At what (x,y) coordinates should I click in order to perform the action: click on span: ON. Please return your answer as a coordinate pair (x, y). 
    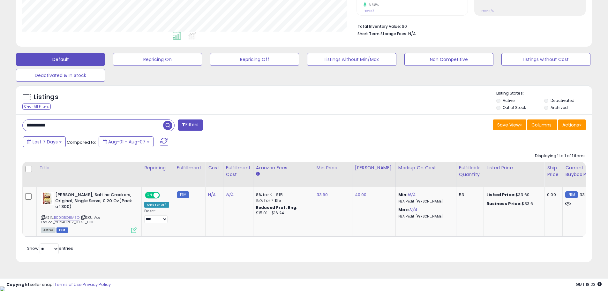
    Looking at the image, I should click on (149, 195).